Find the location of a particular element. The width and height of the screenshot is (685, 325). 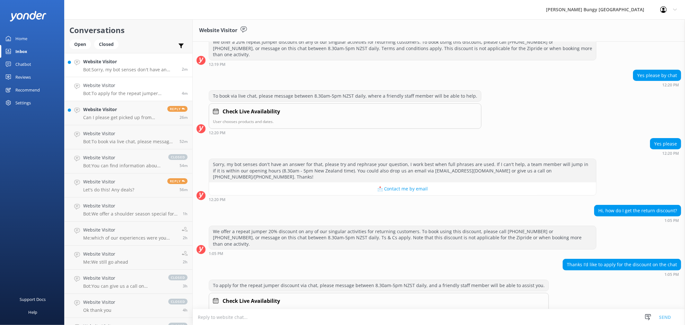

span: Aug 22 2025 12:13pm (UTC +12:00) Pacific/Auckland is located at coordinates (183, 189).